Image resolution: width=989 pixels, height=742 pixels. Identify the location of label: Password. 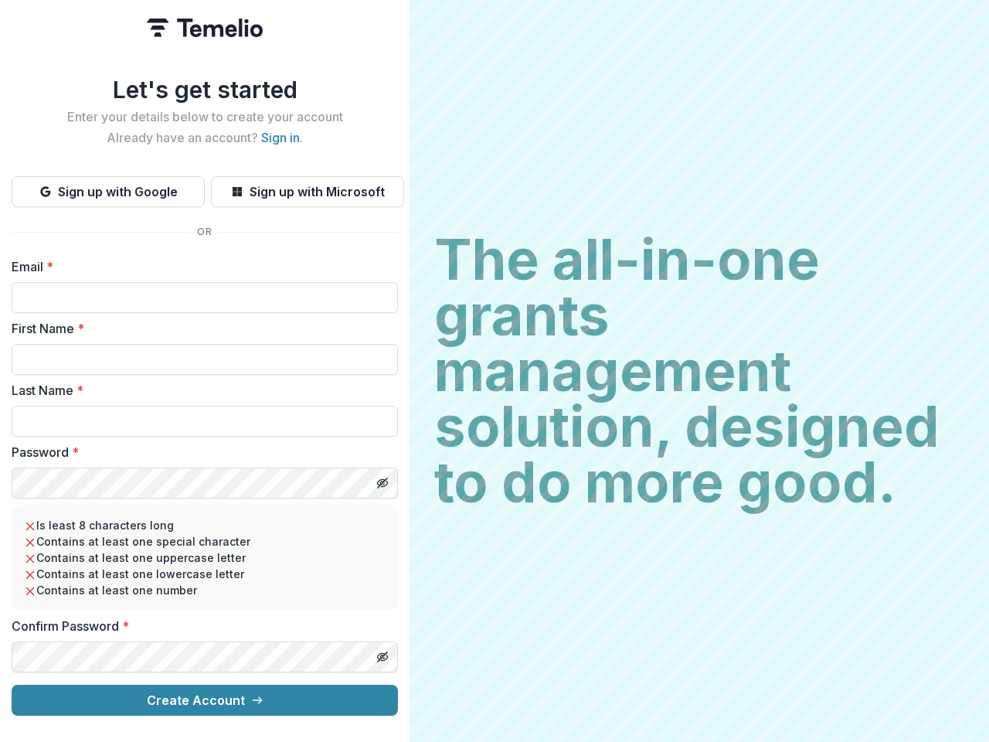
(200, 452).